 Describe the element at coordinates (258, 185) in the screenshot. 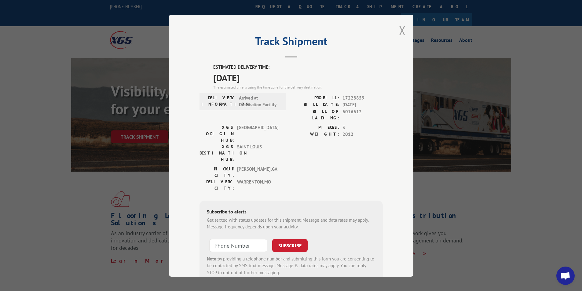

I see `span: WARRENTON , MO` at that location.